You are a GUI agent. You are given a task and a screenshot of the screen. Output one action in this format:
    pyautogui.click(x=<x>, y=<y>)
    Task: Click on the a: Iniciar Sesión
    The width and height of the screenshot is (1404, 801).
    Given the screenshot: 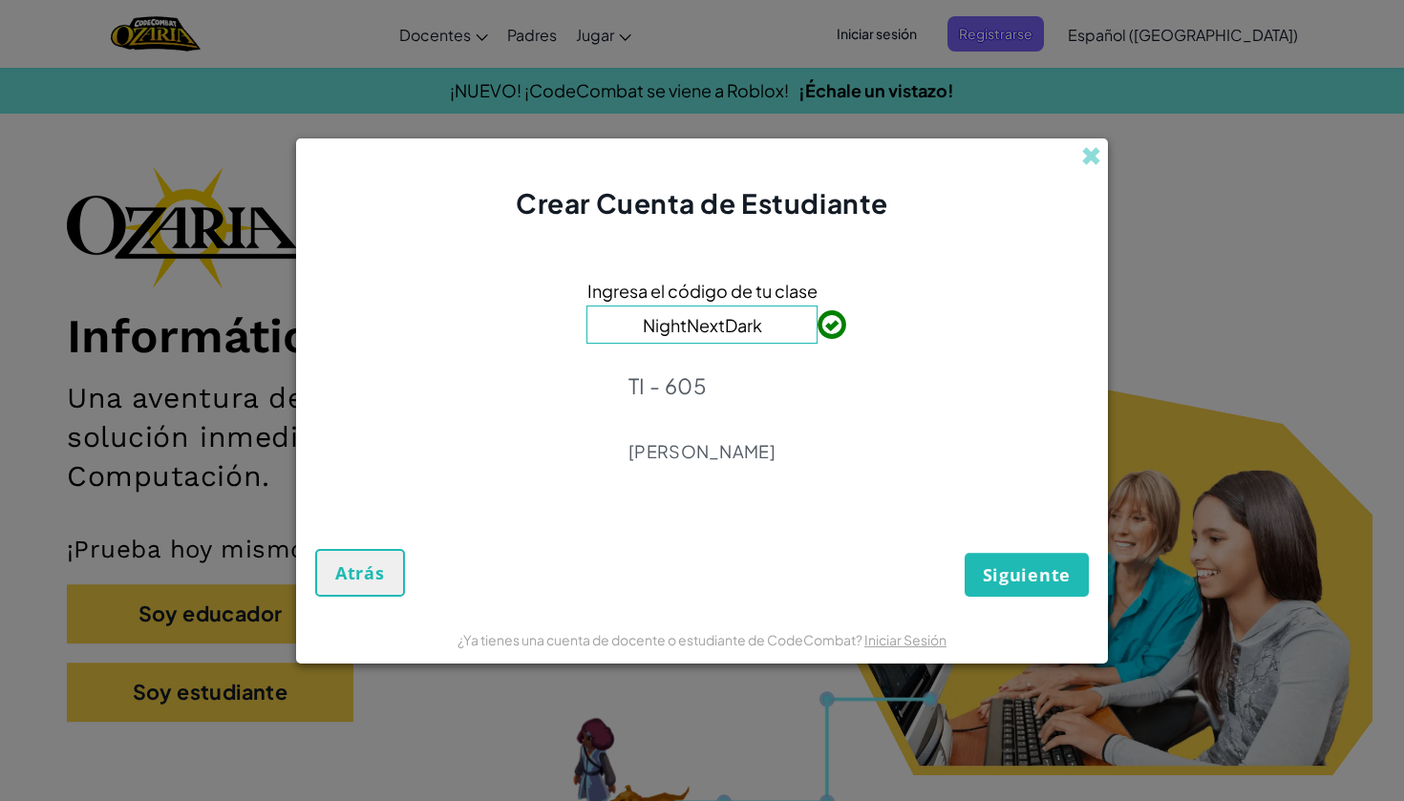 What is the action you would take?
    pyautogui.click(x=905, y=640)
    